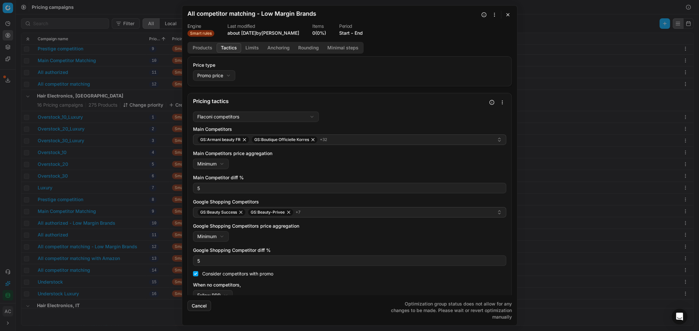  Describe the element at coordinates (349, 285) in the screenshot. I see `label: When no competitors,` at that location.